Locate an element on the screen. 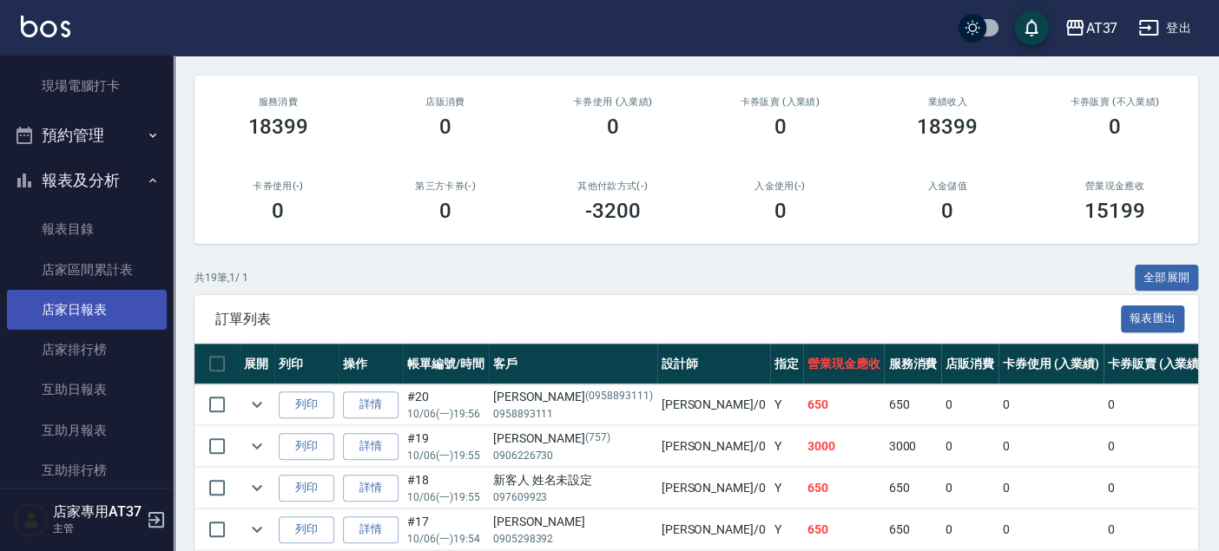  a: 互助月報表 is located at coordinates (87, 431).